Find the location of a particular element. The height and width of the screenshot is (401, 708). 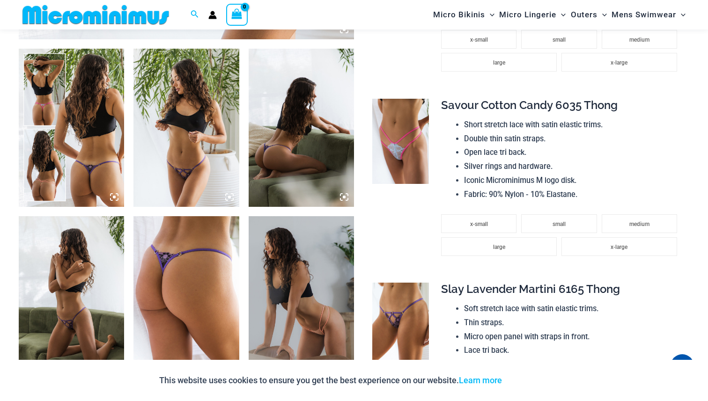

li: Micro open panel with straps in front. is located at coordinates (573, 337).